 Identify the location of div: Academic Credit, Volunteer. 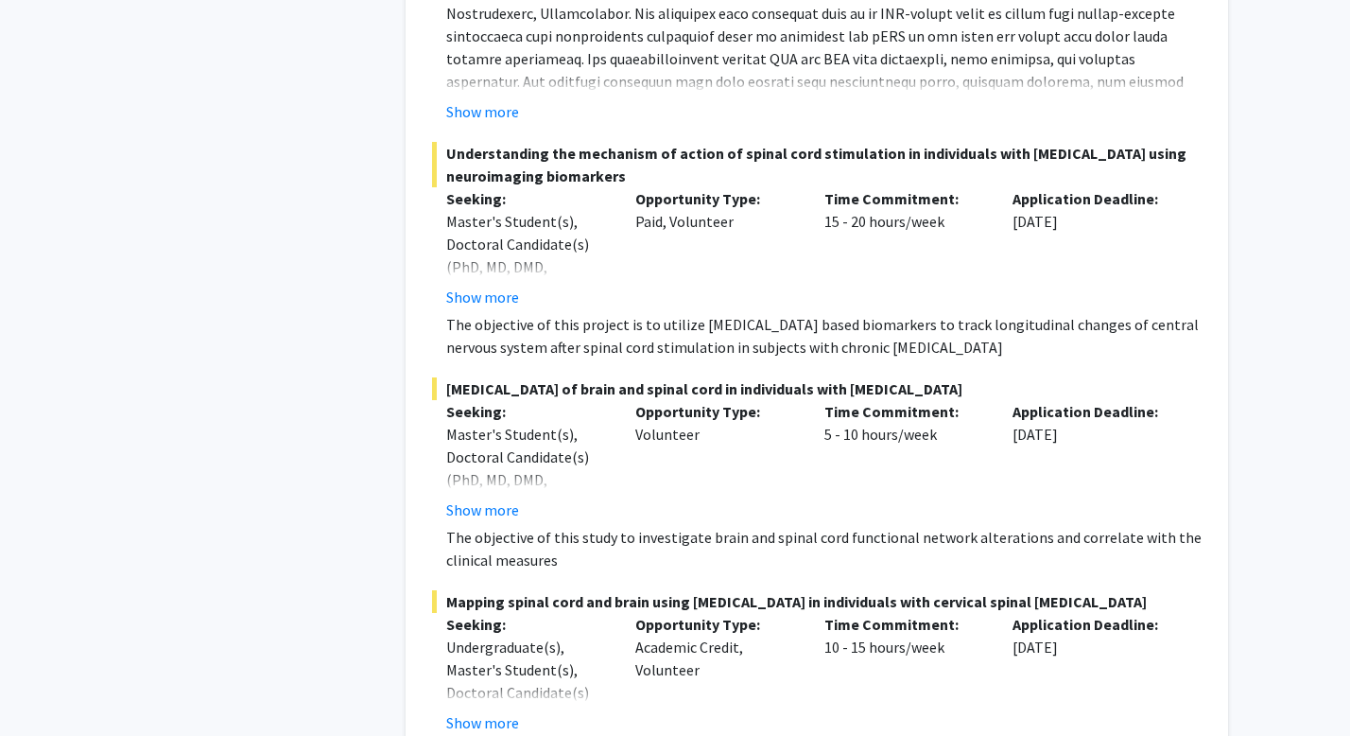
(716, 673).